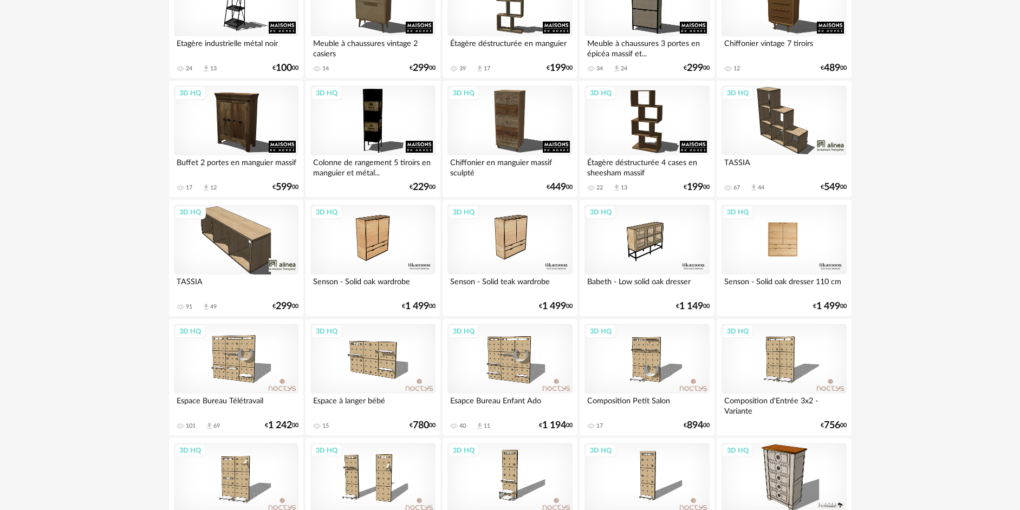 The image size is (1020, 510). What do you see at coordinates (236, 47) in the screenshot?
I see `div: Etagère industrielle métal noir` at bounding box center [236, 47].